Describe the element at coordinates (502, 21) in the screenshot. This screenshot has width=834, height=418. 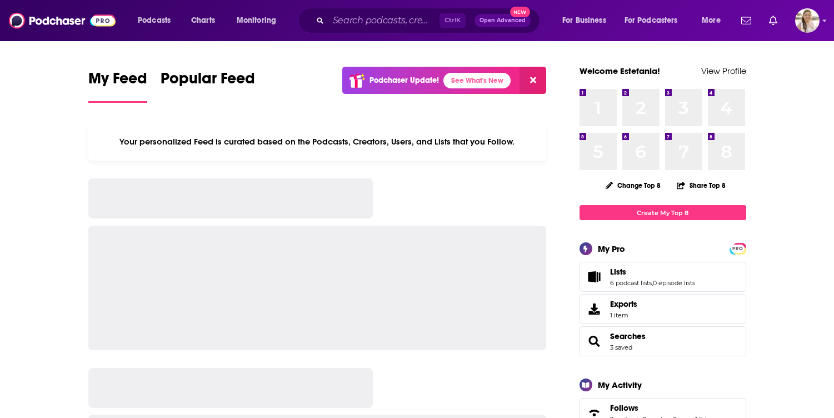
I see `button: Open AdvancedNew` at that location.